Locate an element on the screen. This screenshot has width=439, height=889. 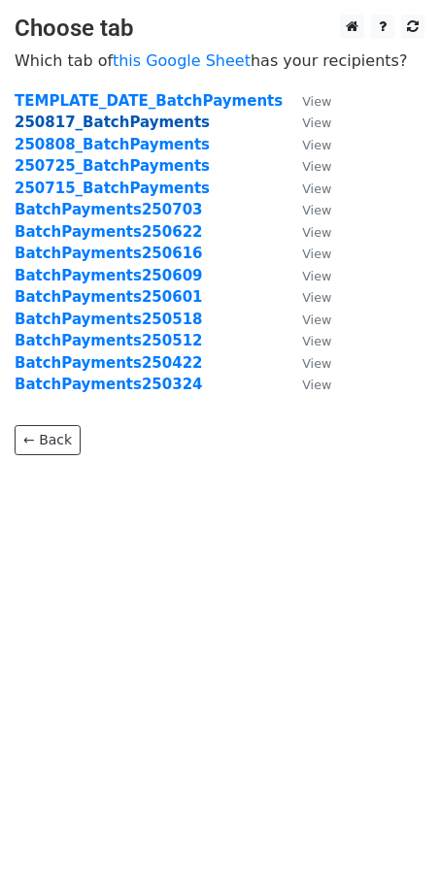
div: Chat Widget is located at coordinates (390, 842).